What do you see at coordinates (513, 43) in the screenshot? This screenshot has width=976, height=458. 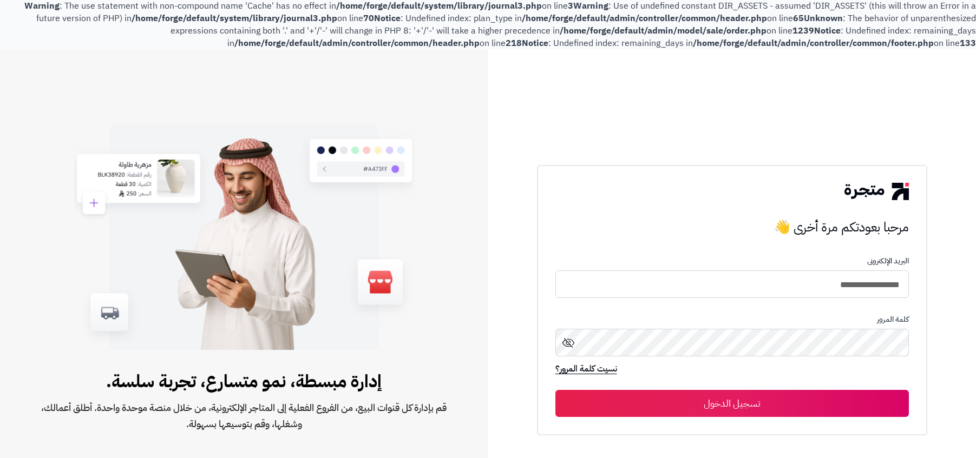 I see `b: 218` at bounding box center [513, 43].